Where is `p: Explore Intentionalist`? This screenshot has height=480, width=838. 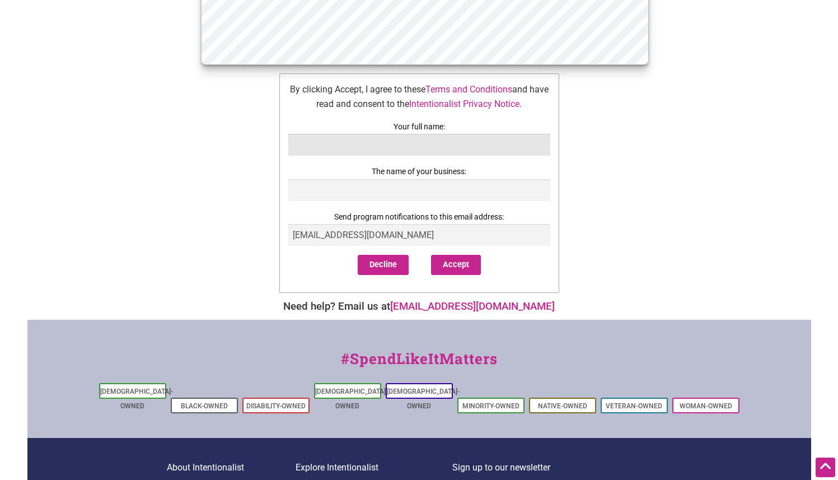
p: Explore Intentionalist is located at coordinates (374, 467).